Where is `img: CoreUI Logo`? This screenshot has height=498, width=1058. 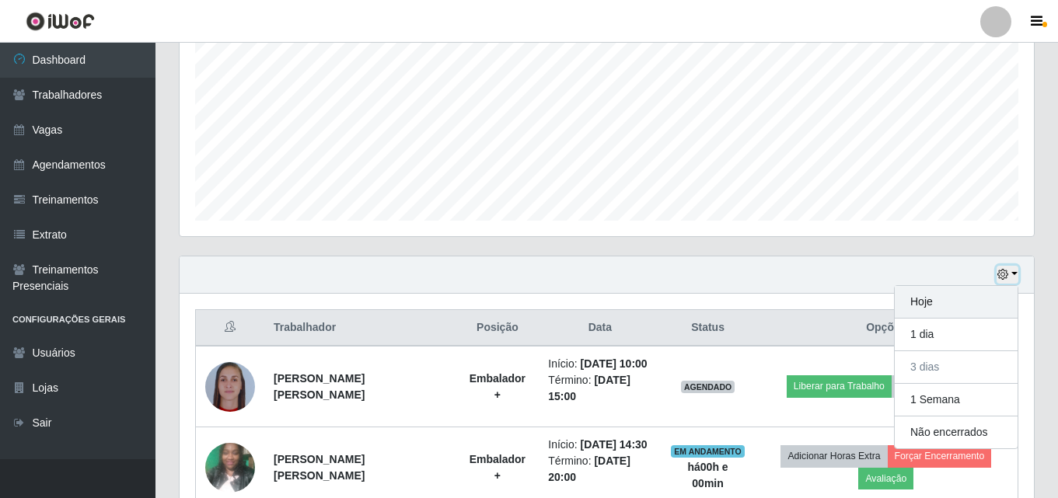 img: CoreUI Logo is located at coordinates (60, 21).